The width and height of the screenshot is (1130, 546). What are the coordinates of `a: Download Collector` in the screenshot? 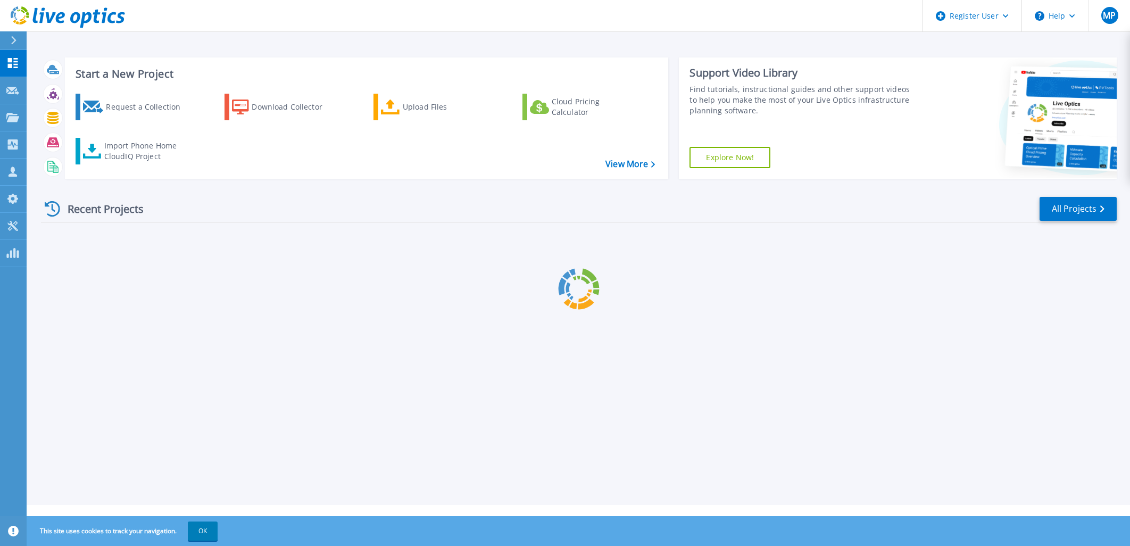 It's located at (284, 107).